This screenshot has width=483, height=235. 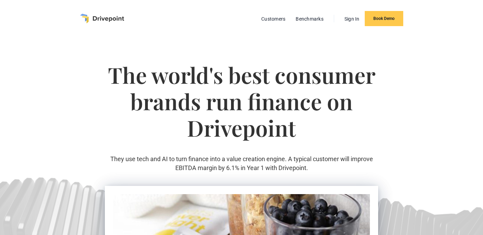 What do you see at coordinates (309, 19) in the screenshot?
I see `a: Benchmarks` at bounding box center [309, 19].